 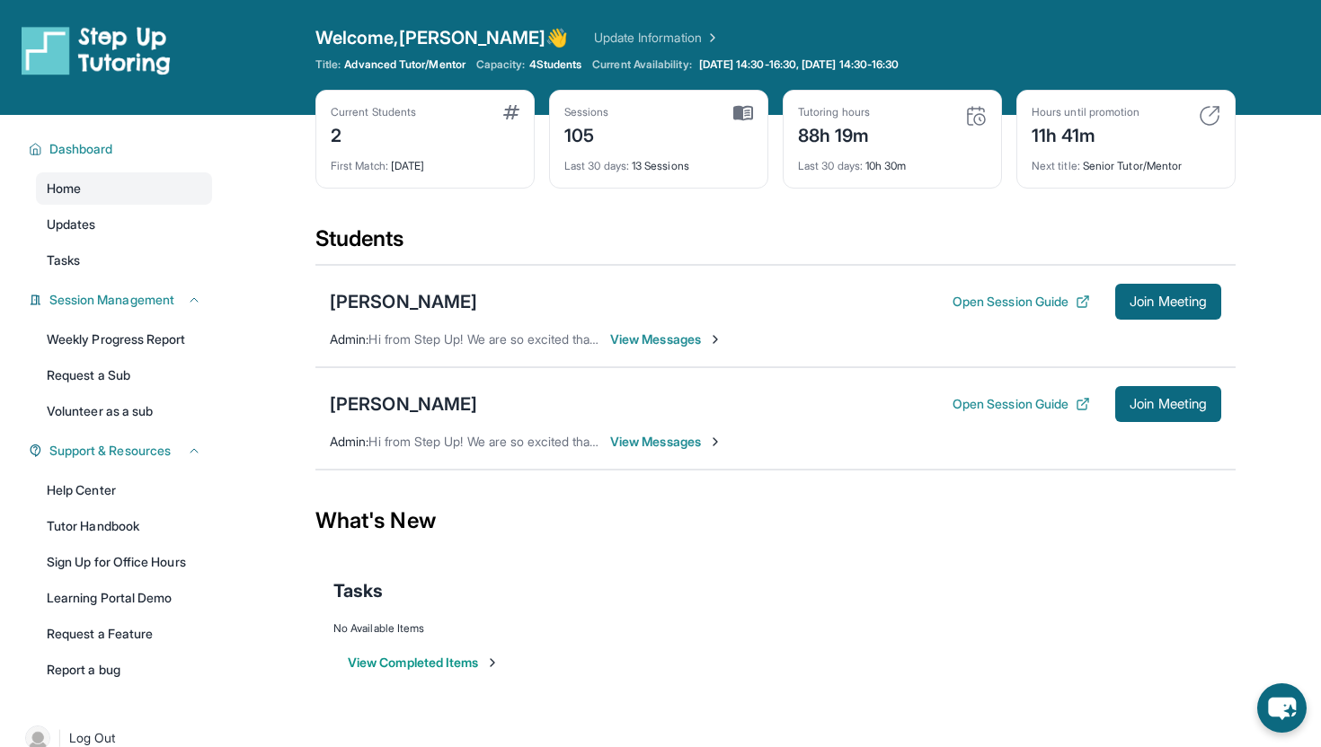 I want to click on img: logo, so click(x=96, y=50).